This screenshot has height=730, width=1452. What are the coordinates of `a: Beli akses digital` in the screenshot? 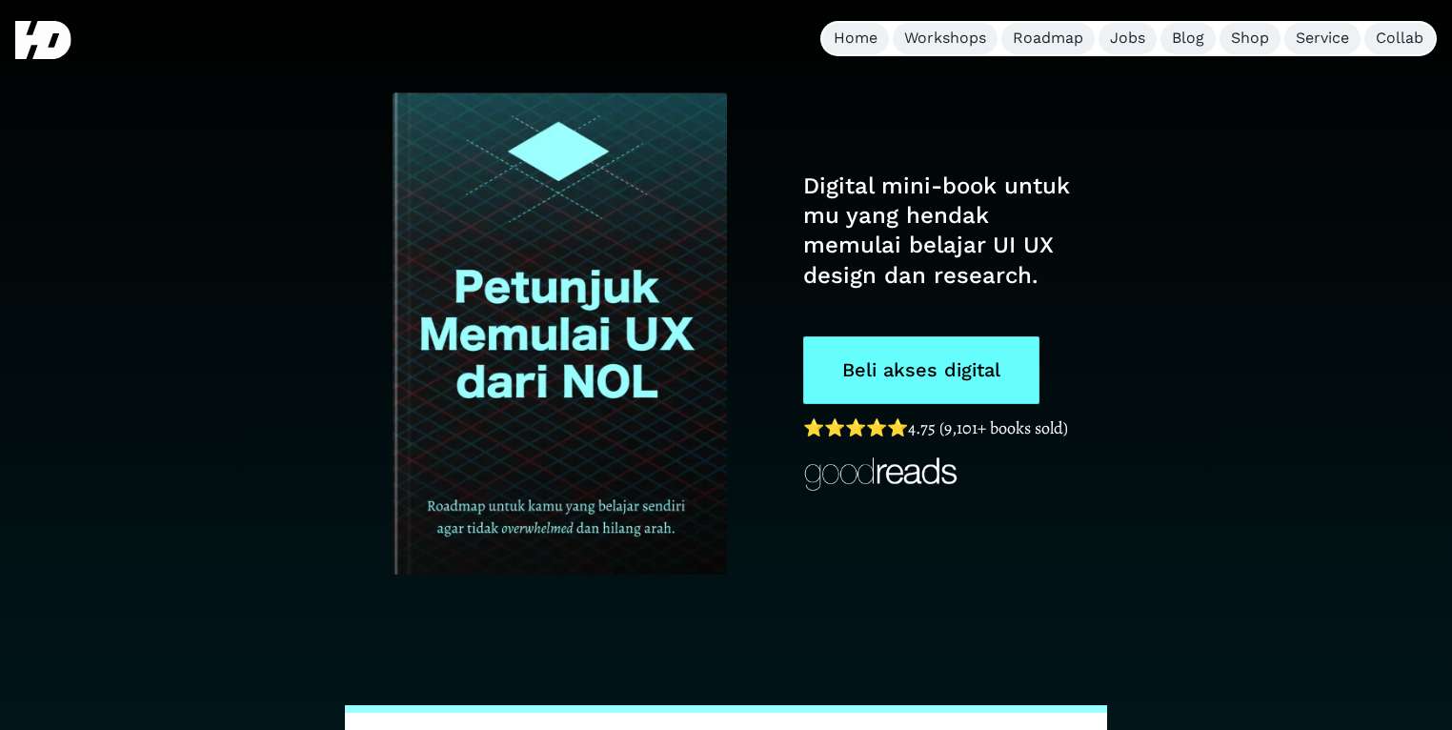 It's located at (921, 370).